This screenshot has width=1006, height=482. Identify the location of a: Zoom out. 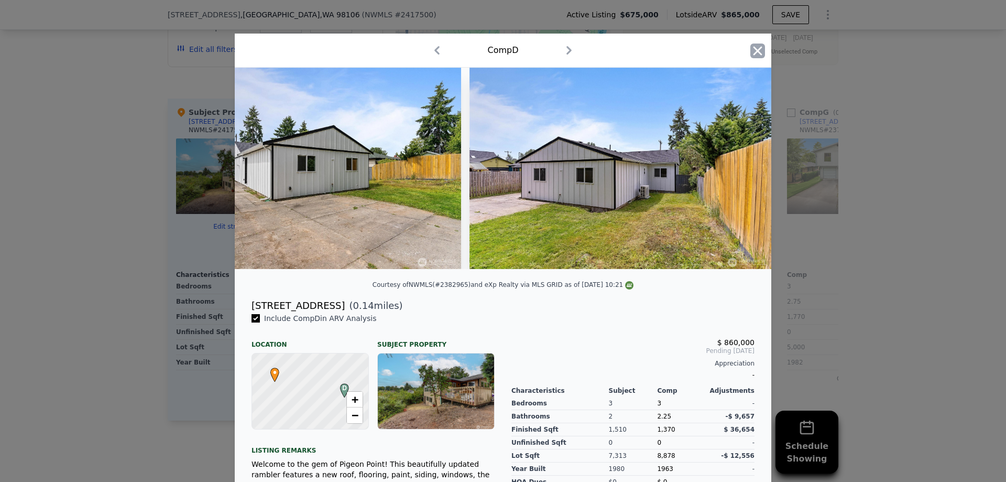
(355, 415).